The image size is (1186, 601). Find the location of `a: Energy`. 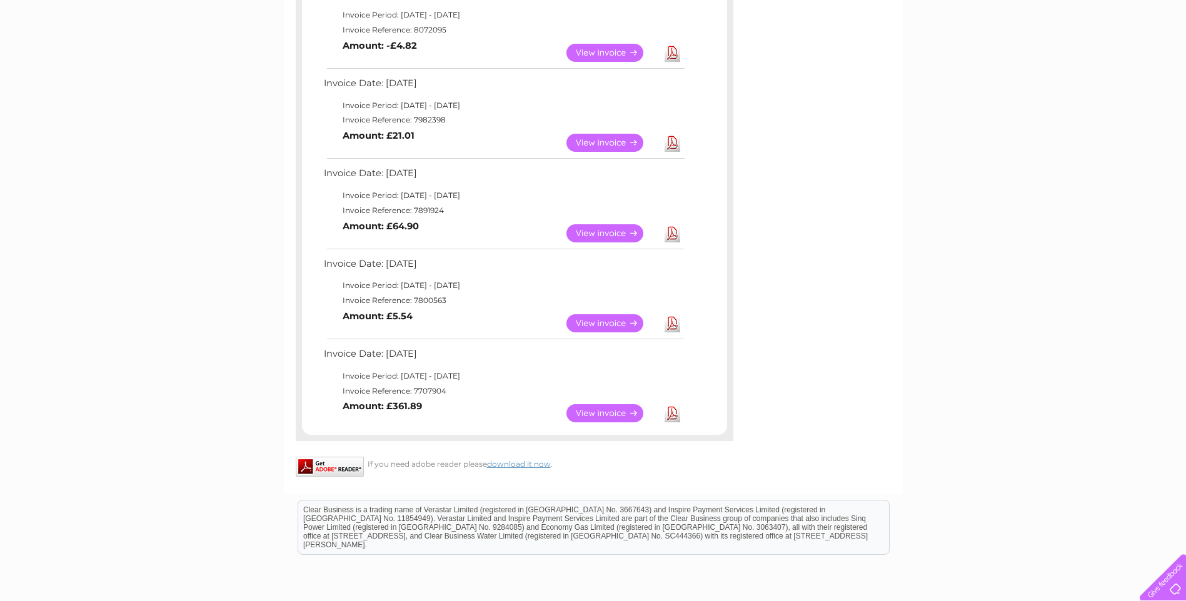

a: Energy is located at coordinates (1011, 58).